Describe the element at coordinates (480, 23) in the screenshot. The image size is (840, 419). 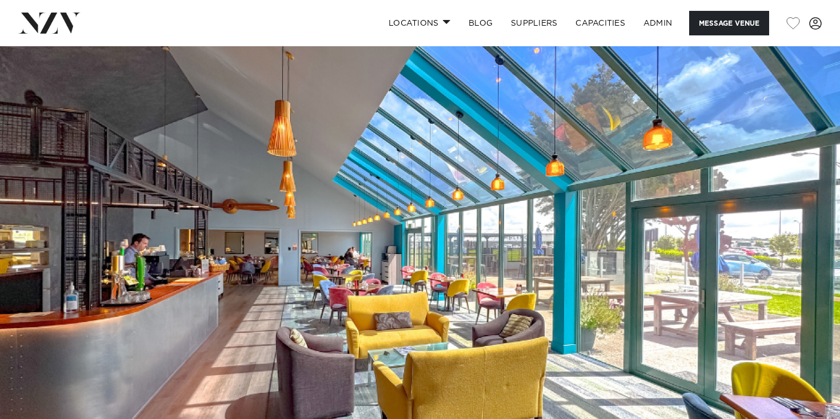
I see `a: BLOG` at that location.